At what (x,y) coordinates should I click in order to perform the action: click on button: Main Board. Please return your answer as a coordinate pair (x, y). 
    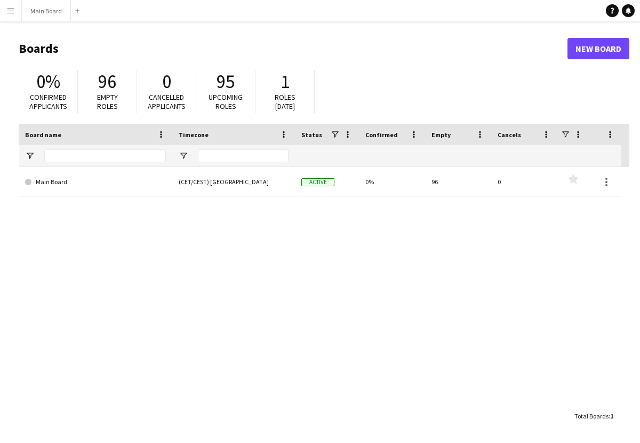
    Looking at the image, I should click on (46, 11).